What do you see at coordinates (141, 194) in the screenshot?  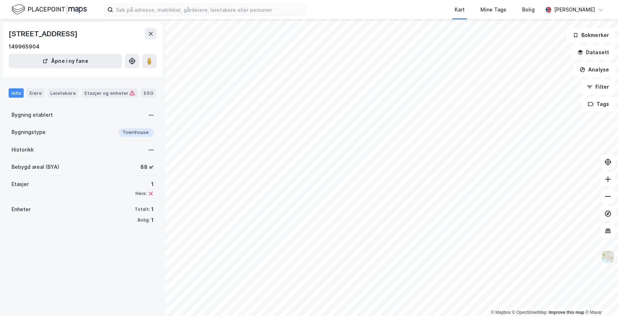 I see `div: Heis:` at bounding box center [141, 194].